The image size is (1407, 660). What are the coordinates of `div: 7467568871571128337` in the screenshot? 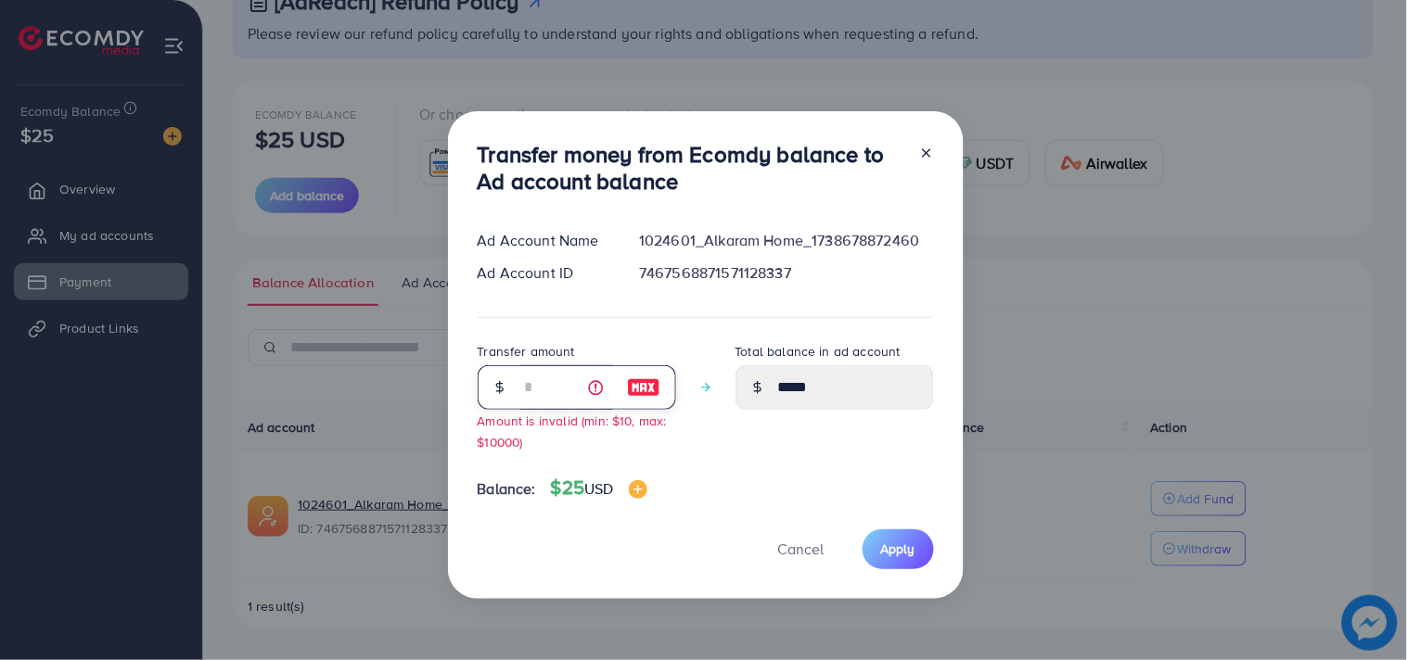 It's located at (785, 273).